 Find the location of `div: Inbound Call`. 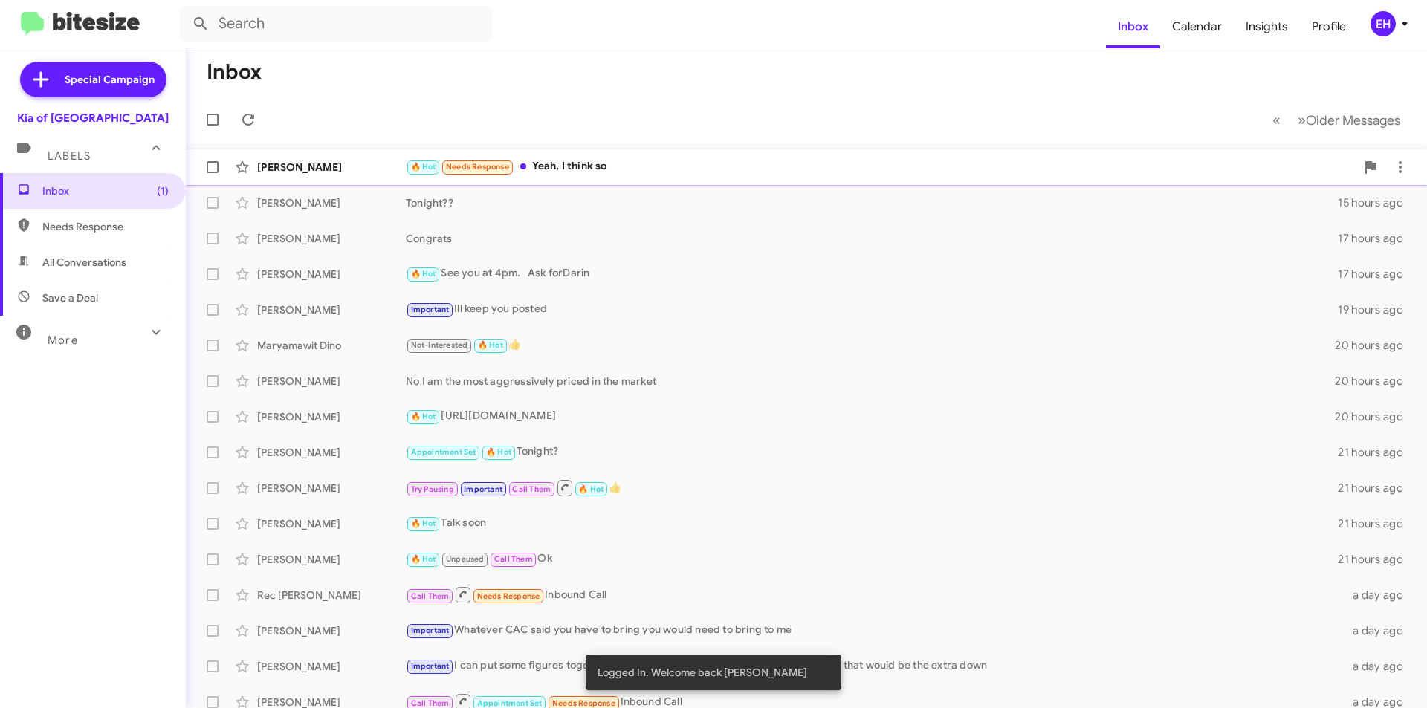

div: Inbound Call is located at coordinates (875, 595).